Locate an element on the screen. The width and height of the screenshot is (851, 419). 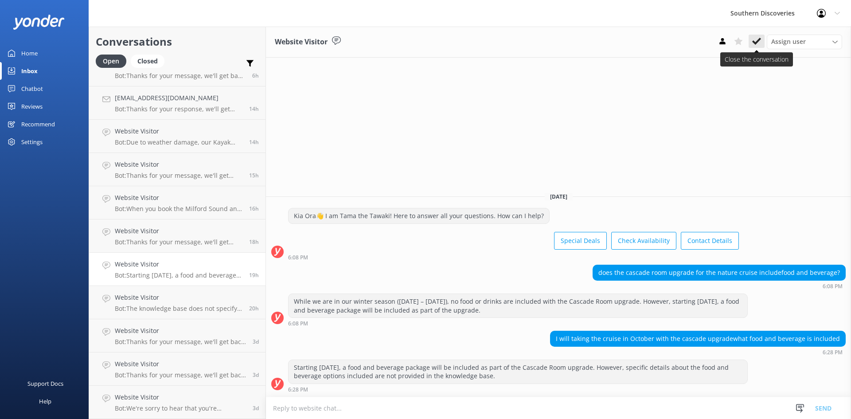
span: Assign user is located at coordinates (788, 42).